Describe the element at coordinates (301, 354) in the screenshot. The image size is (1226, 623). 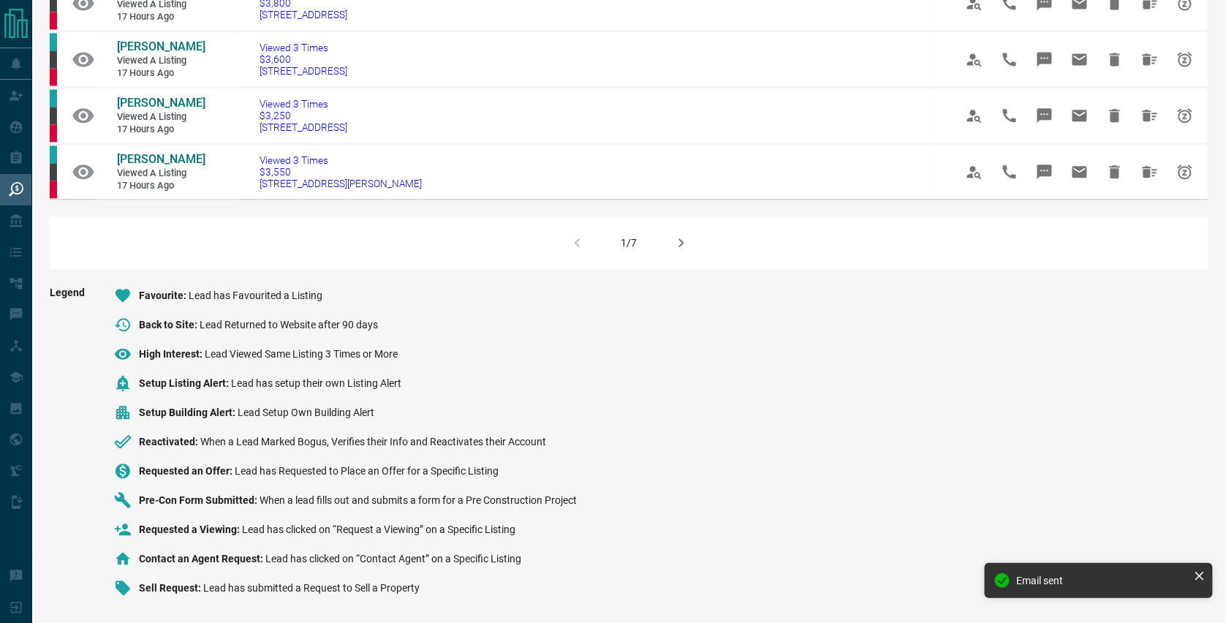
I see `span: Lead Viewed Same Listing 3 Times or More` at that location.